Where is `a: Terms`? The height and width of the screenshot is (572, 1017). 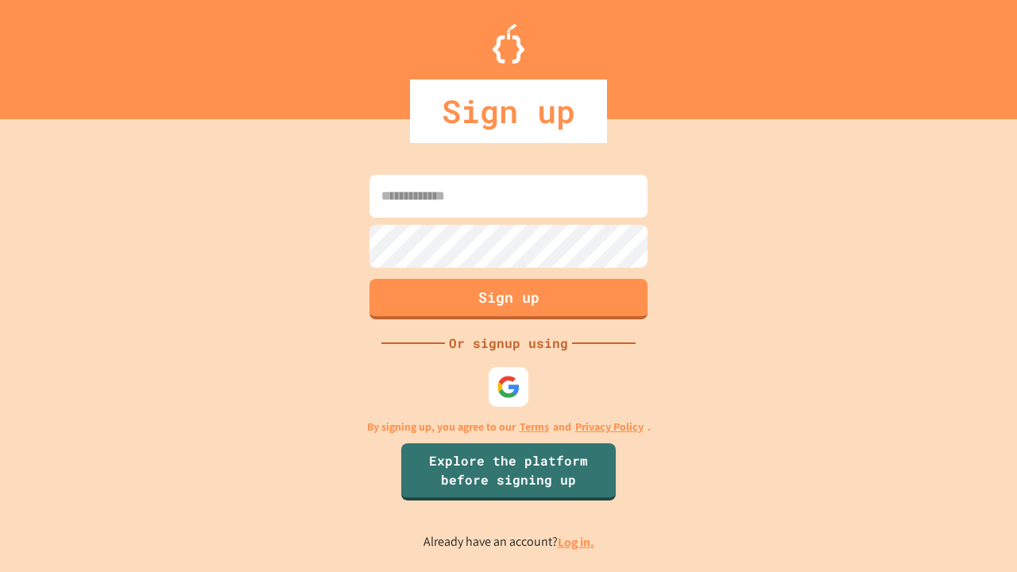
a: Terms is located at coordinates (534, 427).